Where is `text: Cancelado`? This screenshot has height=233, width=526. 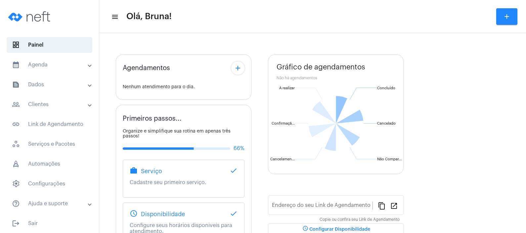
text: Cancelado is located at coordinates (387, 123).